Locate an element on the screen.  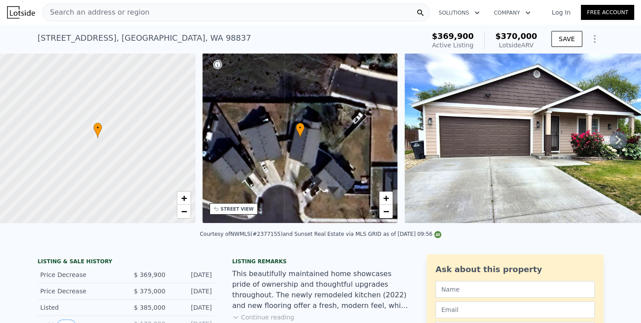
div: Listed is located at coordinates (80, 307).